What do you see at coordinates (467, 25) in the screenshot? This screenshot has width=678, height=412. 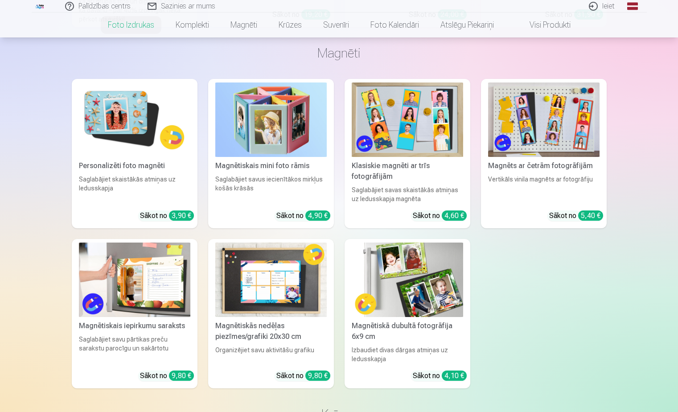 I see `a: Atslēgu piekariņi` at bounding box center [467, 25].